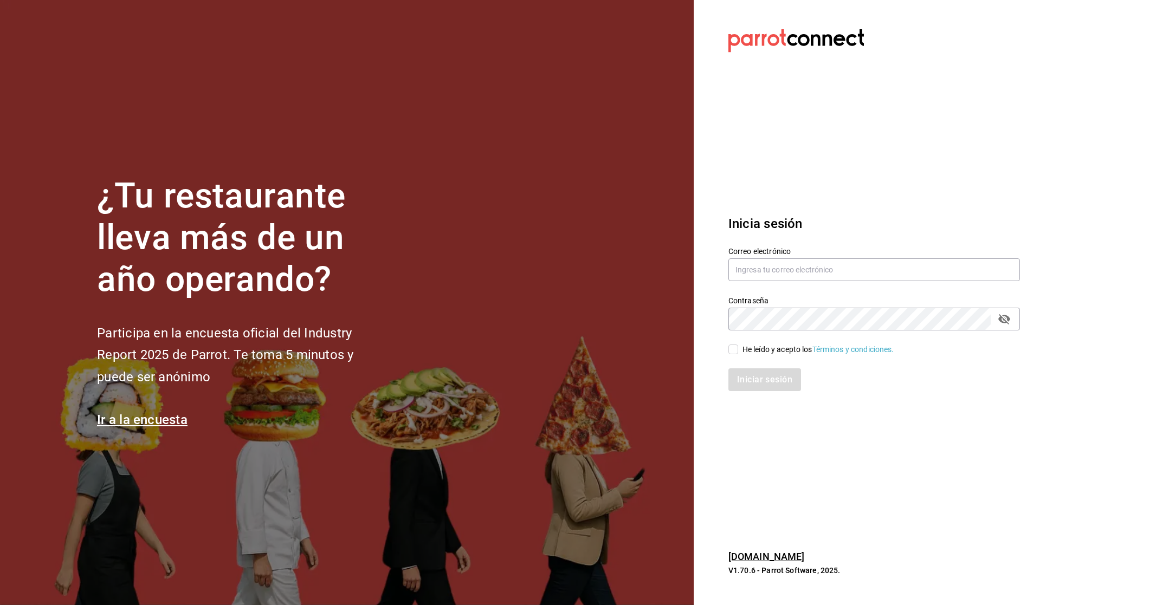 Image resolution: width=1156 pixels, height=605 pixels. Describe the element at coordinates (874, 224) in the screenshot. I see `h3: Inicia sesión` at that location.